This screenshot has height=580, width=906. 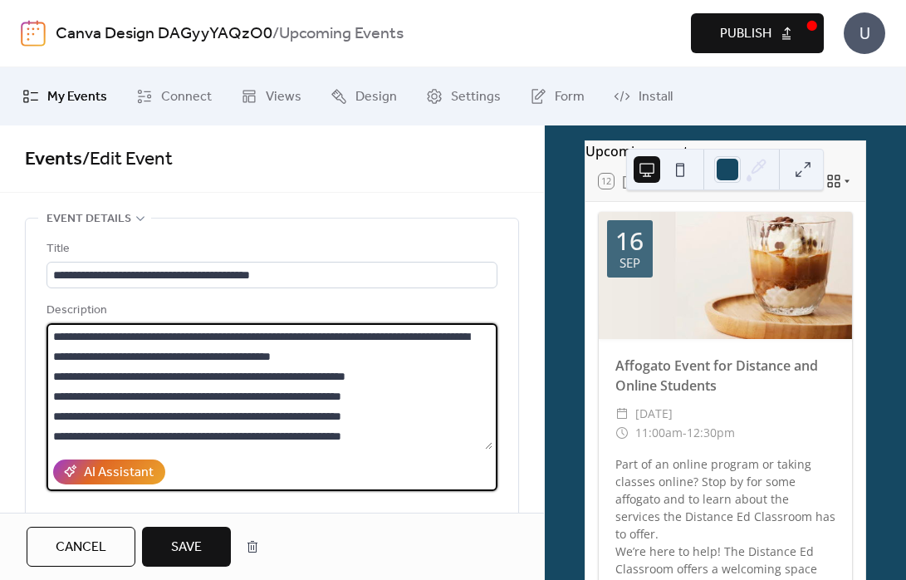 What do you see at coordinates (81, 547) in the screenshot?
I see `span: Cancel` at bounding box center [81, 547].